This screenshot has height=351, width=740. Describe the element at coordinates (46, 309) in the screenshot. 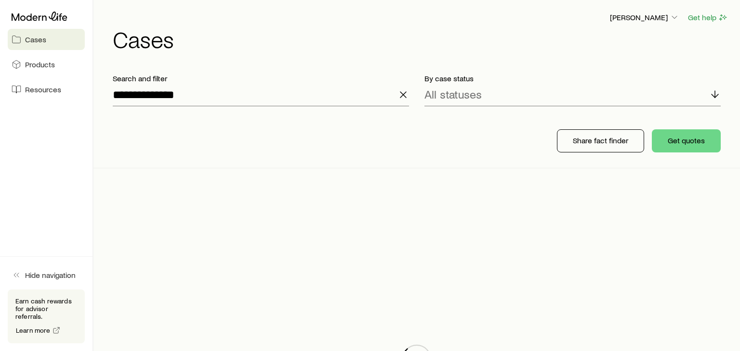

I see `p: Earn cash rewards for advisor referrals.` at that location.